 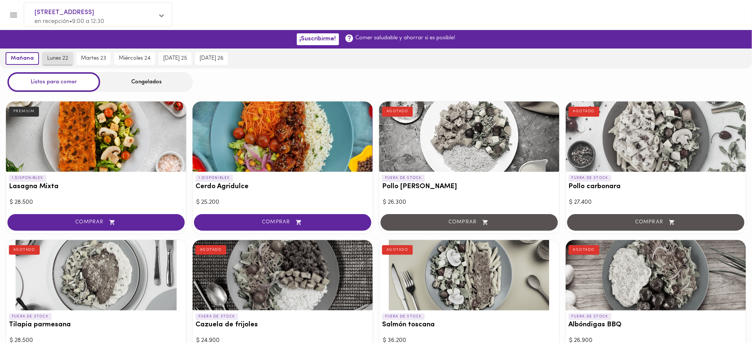 What do you see at coordinates (656, 187) in the screenshot?
I see `h3: Pollo carbonara` at bounding box center [656, 187].